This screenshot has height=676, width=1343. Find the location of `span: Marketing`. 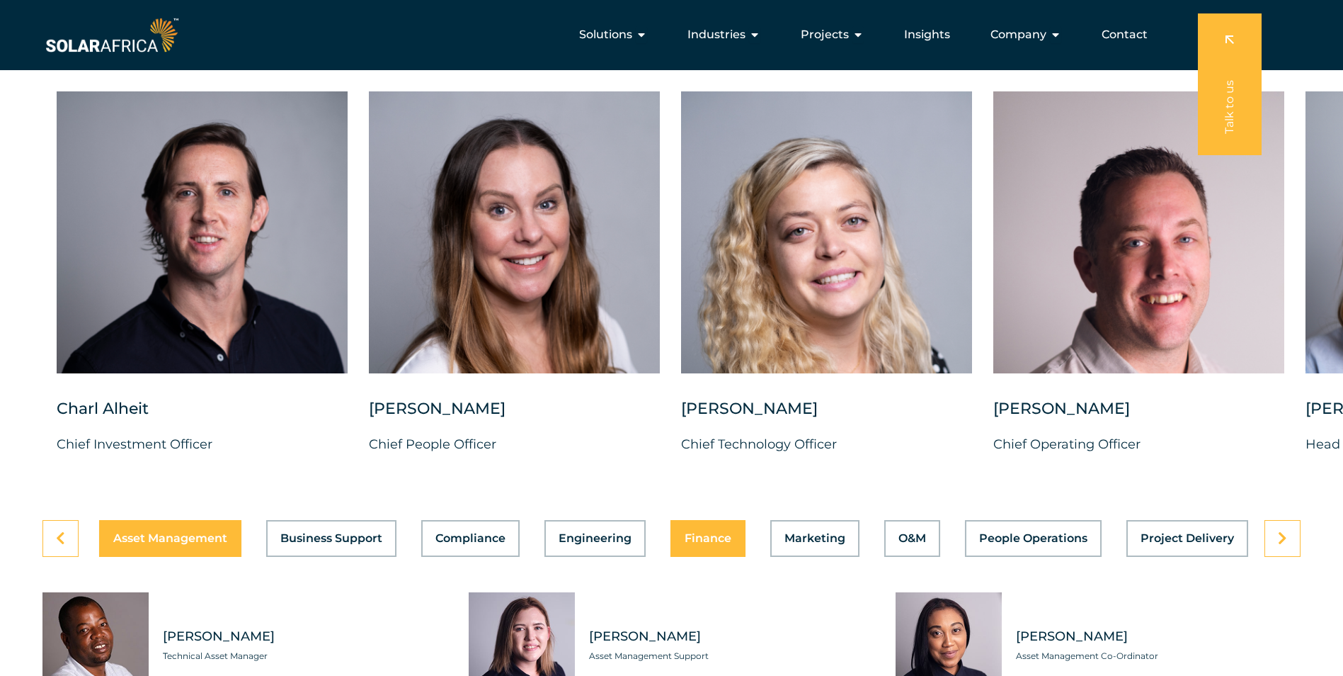

span: Marketing is located at coordinates (815, 538).